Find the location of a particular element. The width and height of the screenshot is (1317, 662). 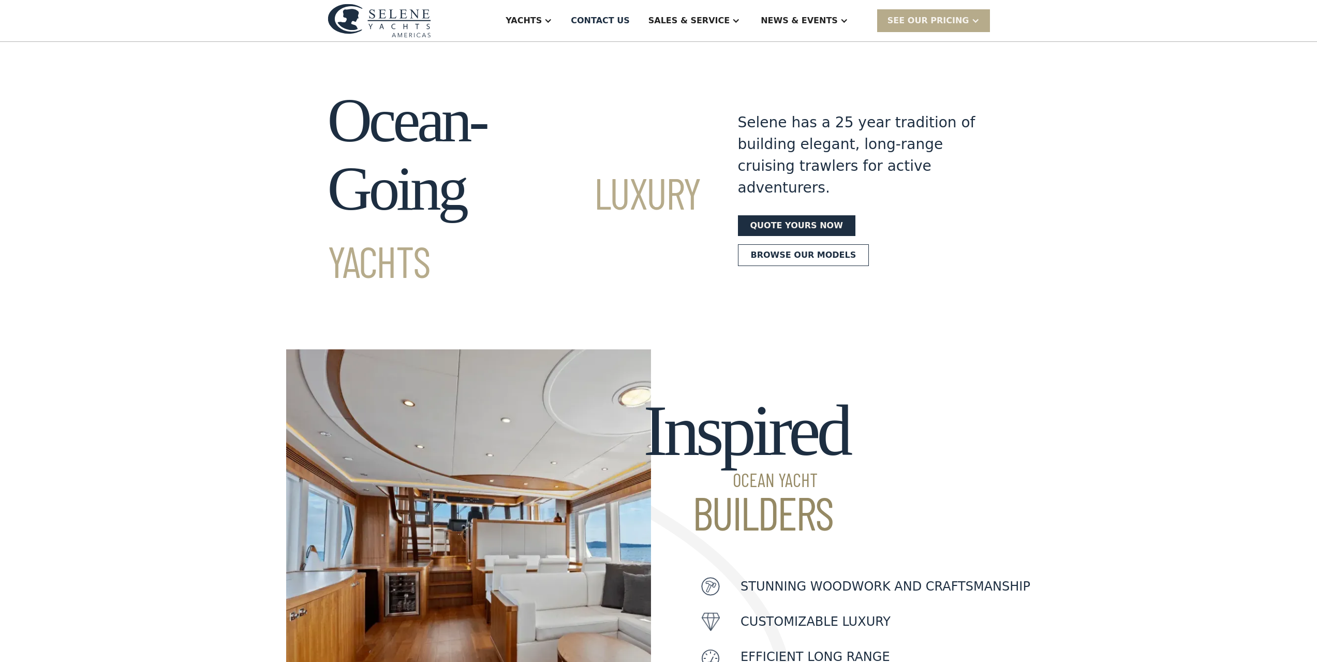

a: Quote yours now is located at coordinates (796, 226).